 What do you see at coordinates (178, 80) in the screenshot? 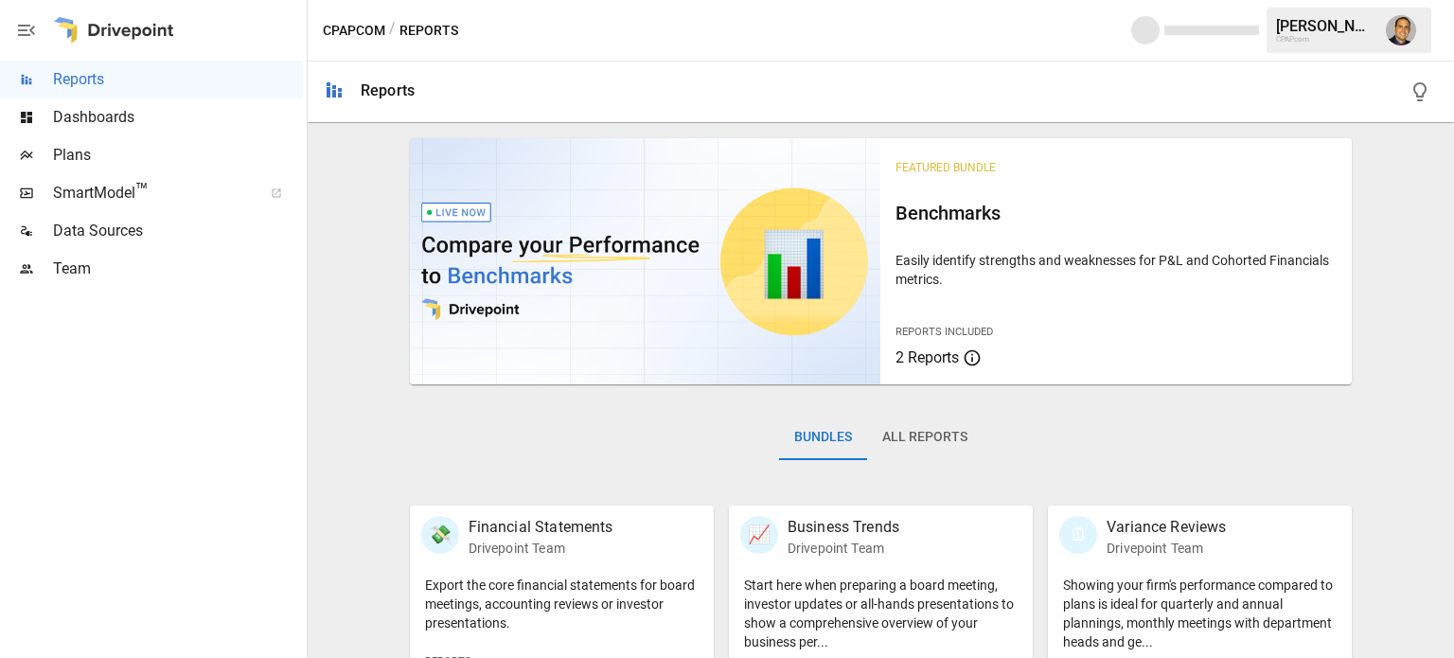
I see `span: Reports` at bounding box center [178, 80].